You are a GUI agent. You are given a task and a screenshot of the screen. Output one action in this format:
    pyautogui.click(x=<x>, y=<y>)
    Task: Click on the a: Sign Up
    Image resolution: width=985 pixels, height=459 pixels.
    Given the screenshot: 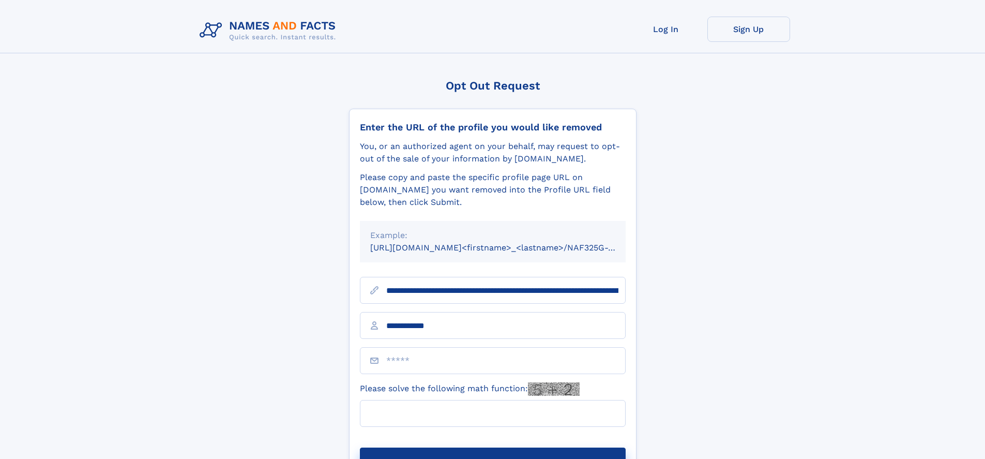 What is the action you would take?
    pyautogui.click(x=749, y=29)
    